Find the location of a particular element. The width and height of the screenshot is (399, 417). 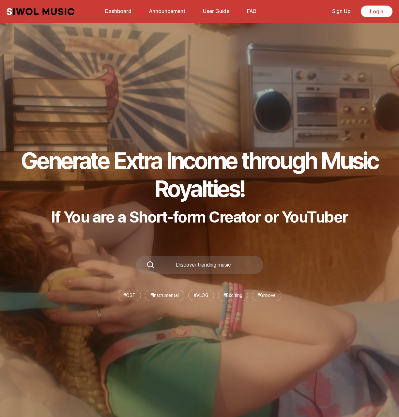

a: Announcement is located at coordinates (167, 11).